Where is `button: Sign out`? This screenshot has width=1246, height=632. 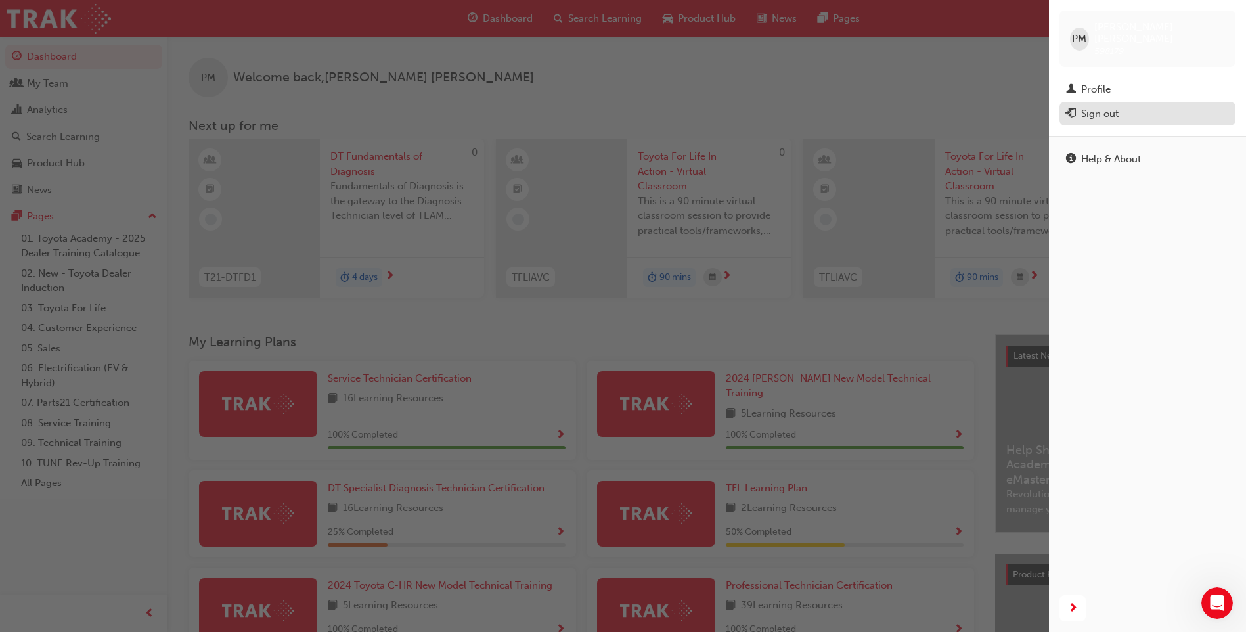
button: Sign out is located at coordinates (1148, 114).